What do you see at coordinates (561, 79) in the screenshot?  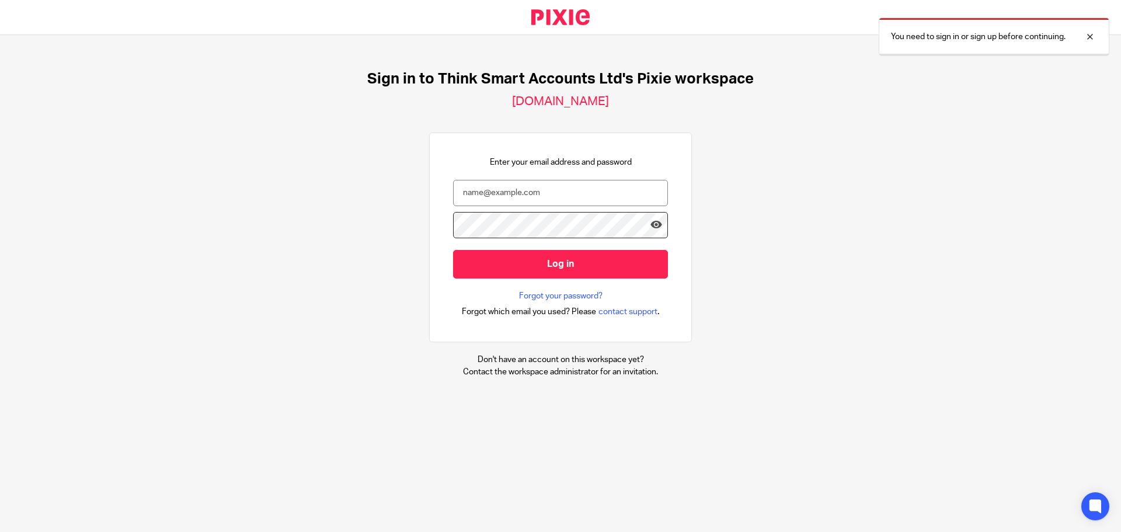 I see `h1: Sign in to Think Smart Accounts Ltd's Pixie workspace` at bounding box center [561, 79].